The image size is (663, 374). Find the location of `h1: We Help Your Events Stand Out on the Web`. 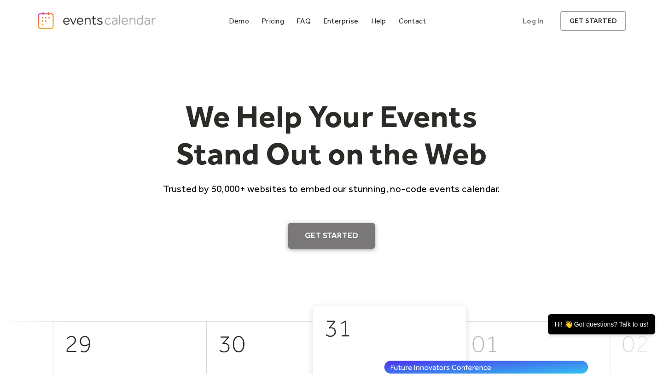

h1: We Help Your Events Stand Out on the Web is located at coordinates (332, 135).